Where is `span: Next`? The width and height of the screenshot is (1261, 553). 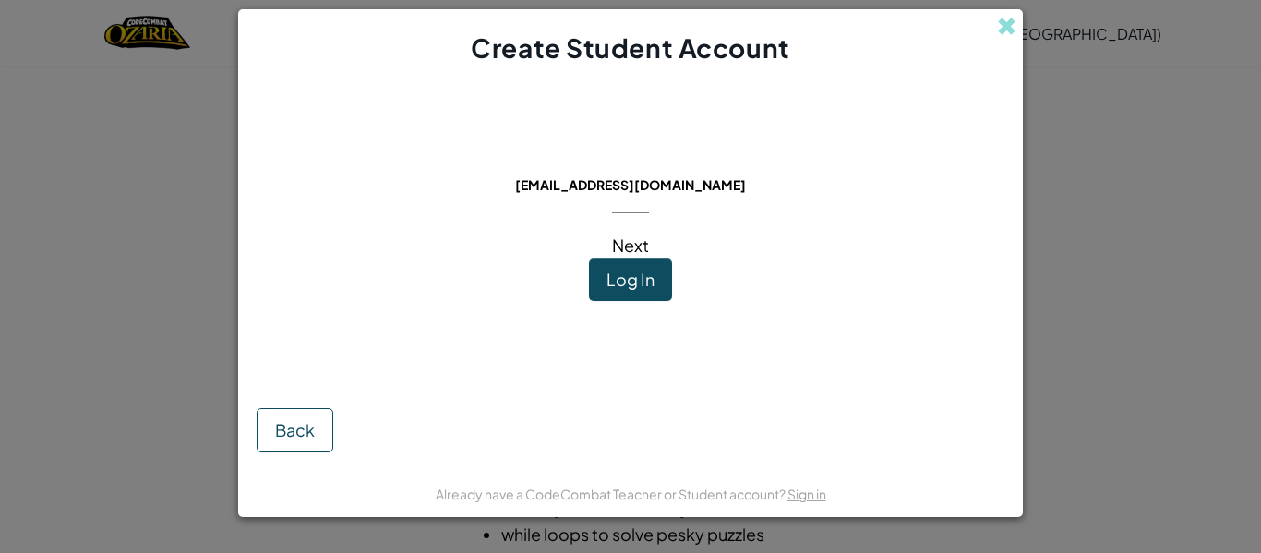 span: Next is located at coordinates (631, 245).